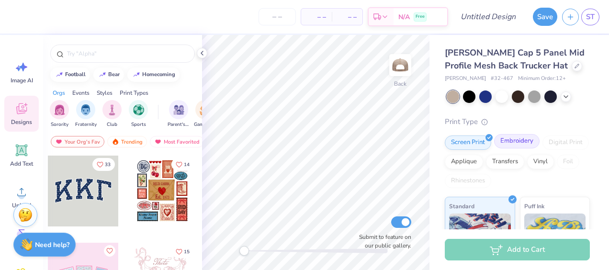  Describe the element at coordinates (59, 93) in the screenshot. I see `div: Orgs` at that location.